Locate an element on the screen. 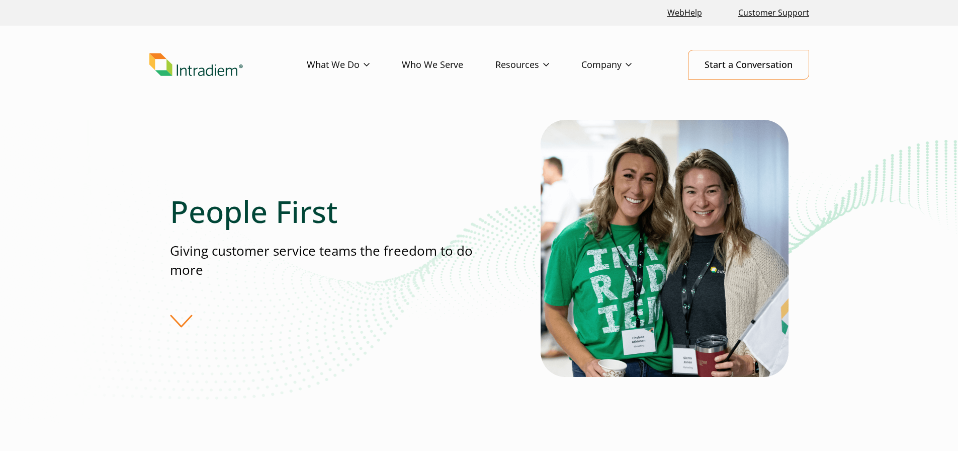  a: Link opens in a new window is located at coordinates (684, 13).